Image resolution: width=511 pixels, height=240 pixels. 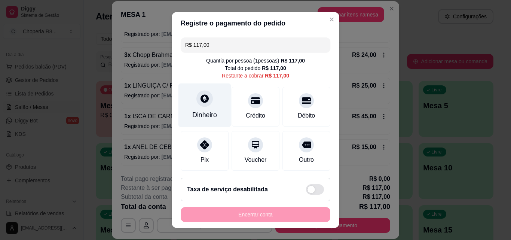 What do you see at coordinates (306, 160) in the screenshot?
I see `div: Outro` at bounding box center [306, 160].